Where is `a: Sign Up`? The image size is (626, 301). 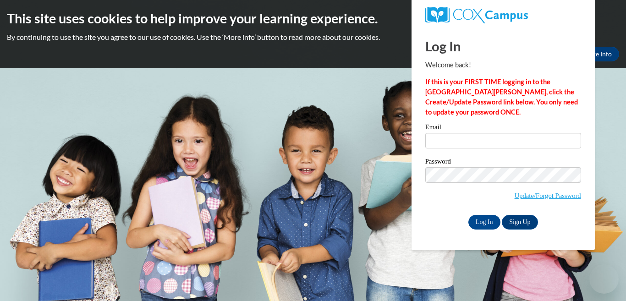
a: Sign Up is located at coordinates (520, 222).